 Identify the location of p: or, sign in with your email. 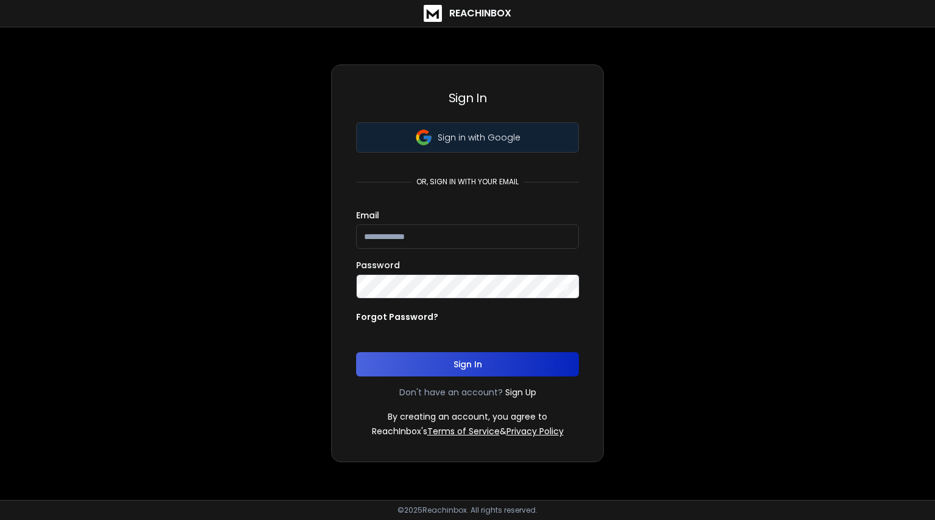
(467, 182).